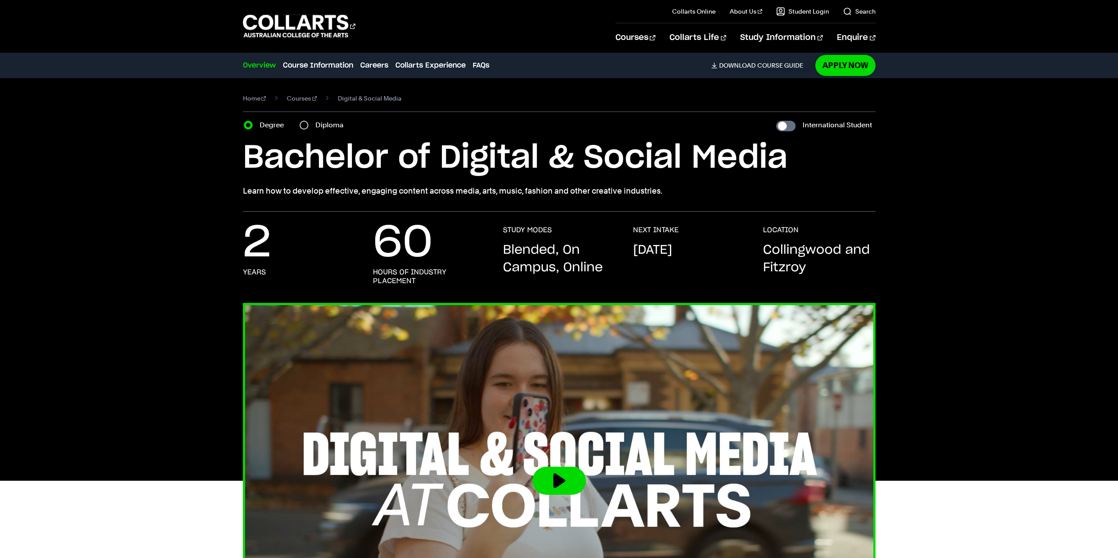  I want to click on p: Learn how to develop effective, engaging content across media, arts, music, fashion and other cre..., so click(559, 191).